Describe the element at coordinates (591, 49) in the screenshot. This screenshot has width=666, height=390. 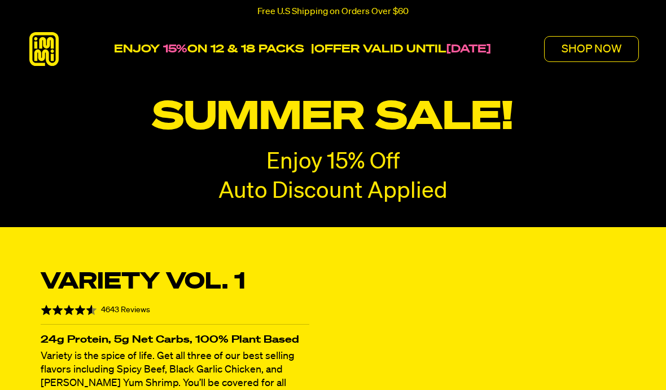
I see `button: SHOP NOW` at that location.